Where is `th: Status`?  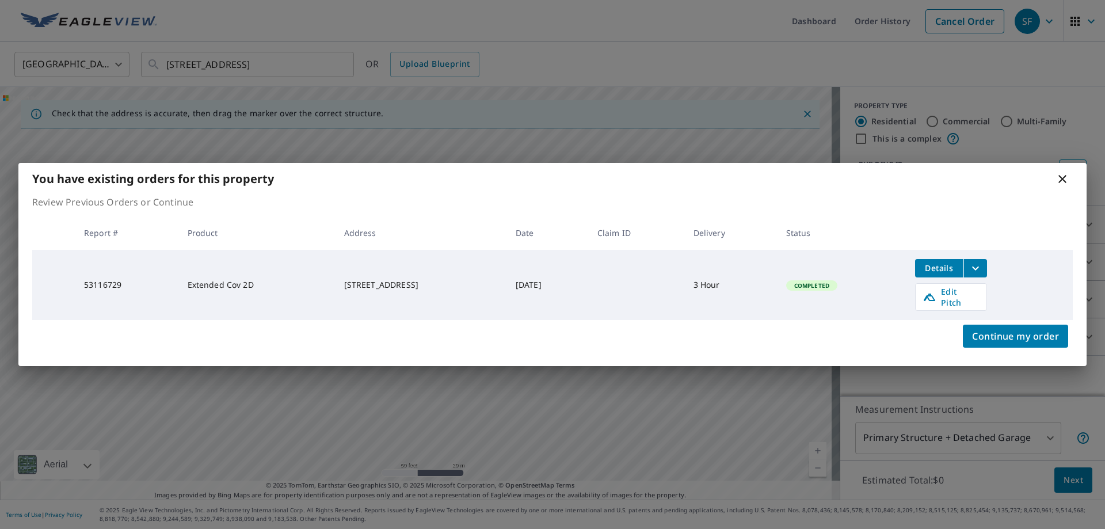
th: Status is located at coordinates (841, 232).